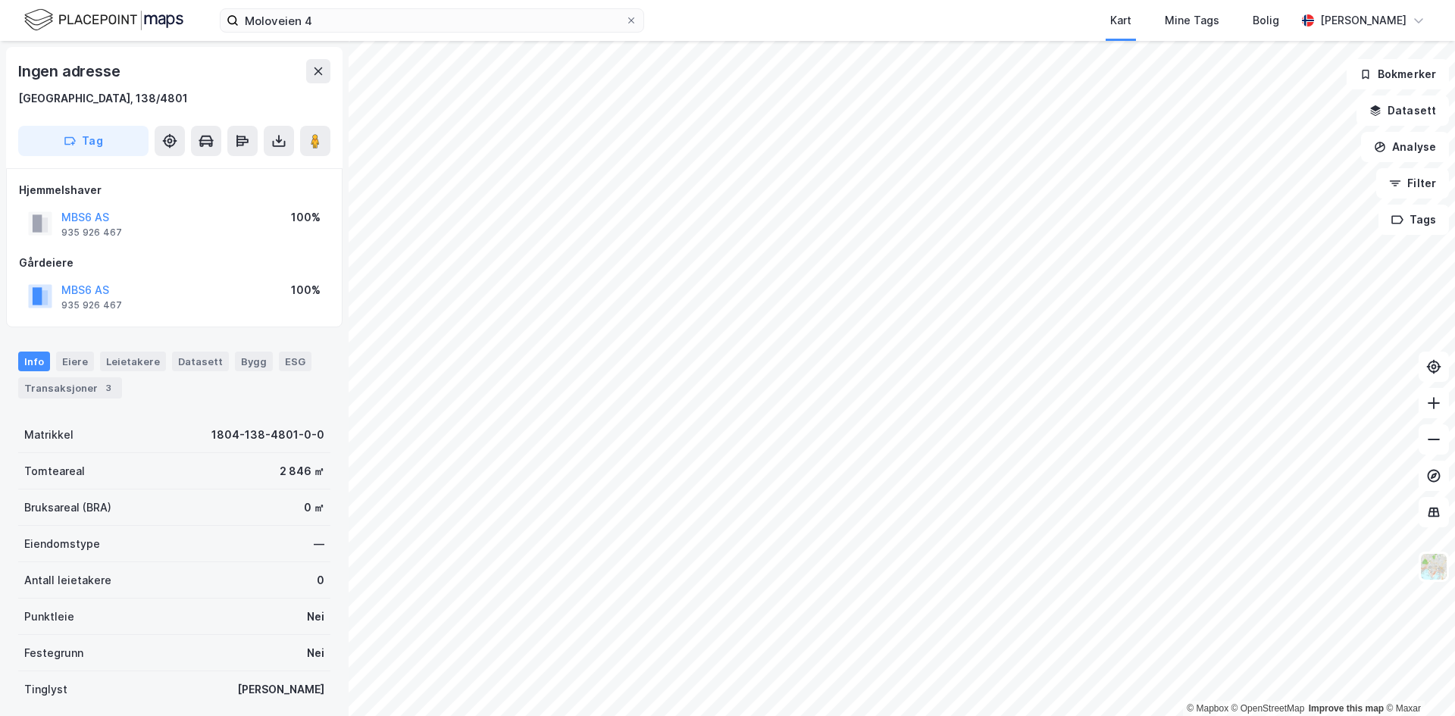 The width and height of the screenshot is (1455, 716). Describe the element at coordinates (174, 190) in the screenshot. I see `div: Hjemmelshaver` at that location.